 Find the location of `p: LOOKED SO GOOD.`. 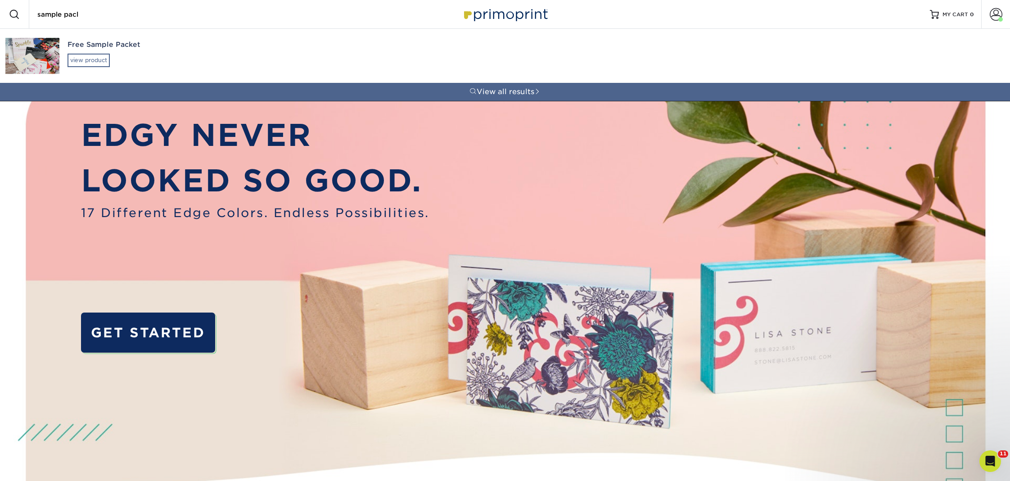

p: LOOKED SO GOOD. is located at coordinates (255, 180).